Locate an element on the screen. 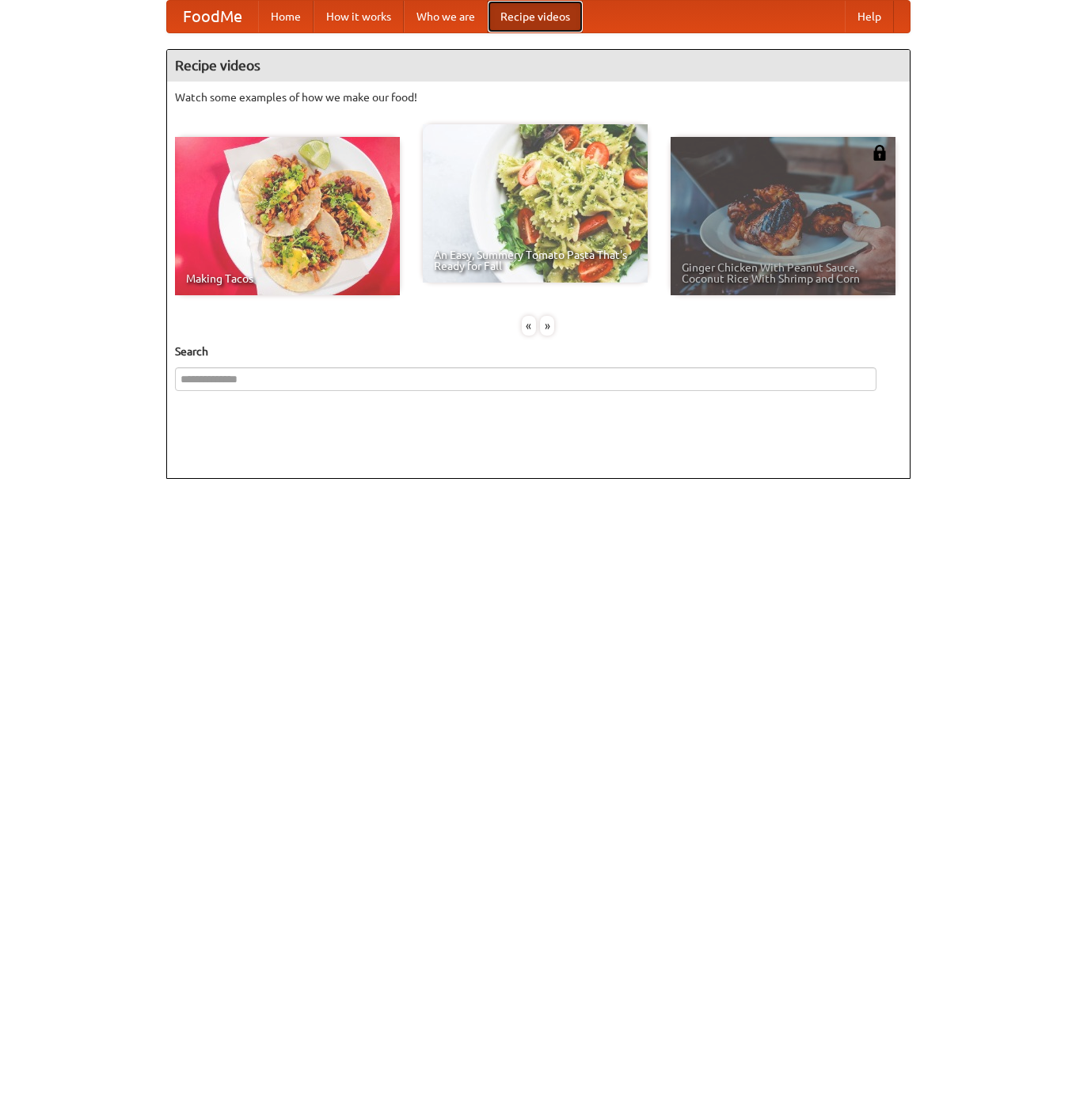  span: Making Tacos is located at coordinates (287, 279).